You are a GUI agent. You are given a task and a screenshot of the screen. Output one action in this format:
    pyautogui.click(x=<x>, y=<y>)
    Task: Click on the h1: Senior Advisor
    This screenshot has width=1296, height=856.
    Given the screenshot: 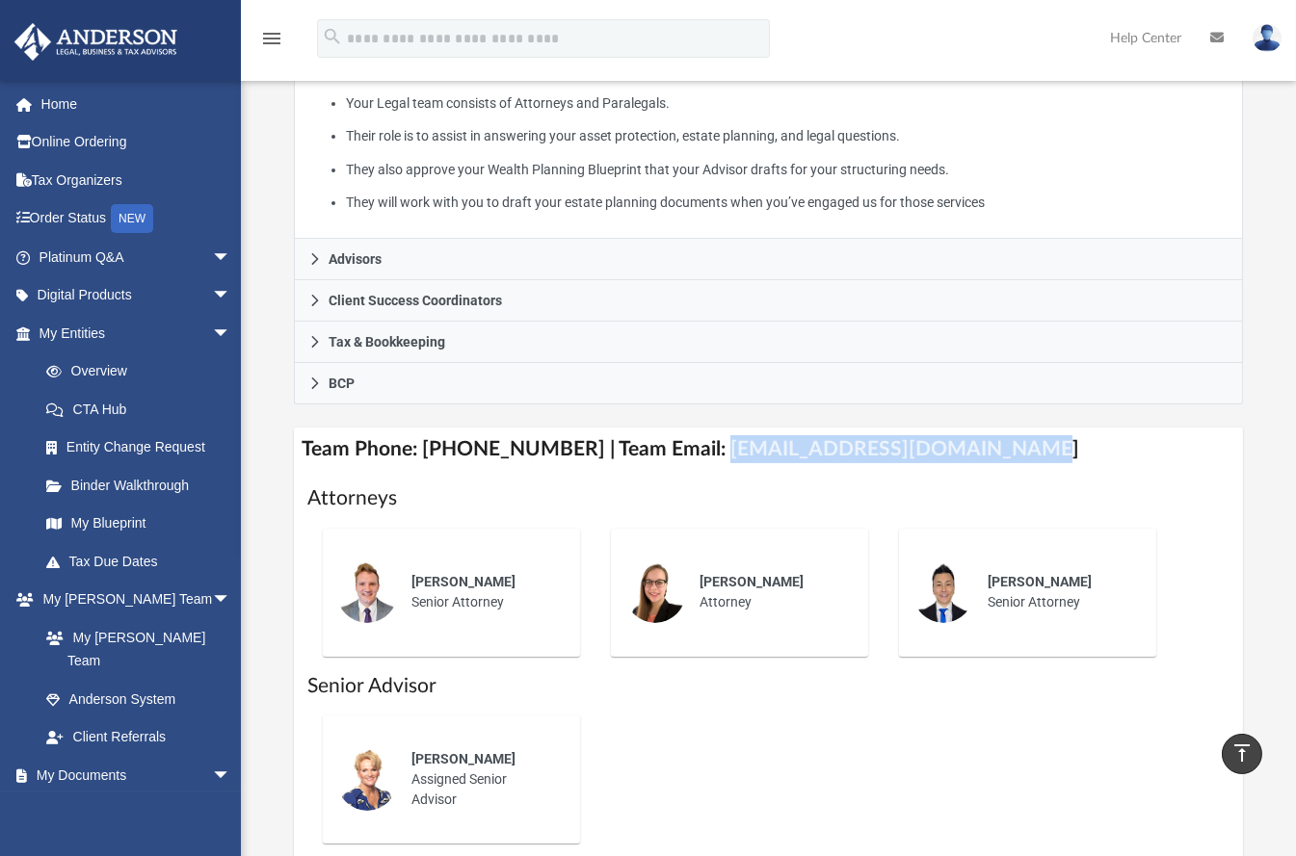 What is the action you would take?
    pyautogui.click(x=769, y=686)
    